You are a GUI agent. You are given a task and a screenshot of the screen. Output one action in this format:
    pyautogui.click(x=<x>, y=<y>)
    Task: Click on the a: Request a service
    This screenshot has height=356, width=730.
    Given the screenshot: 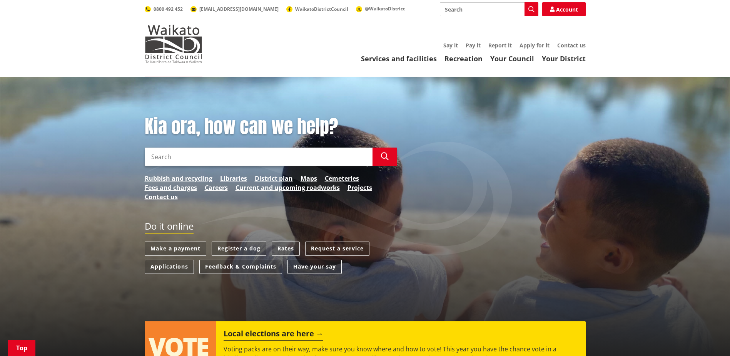 What is the action you would take?
    pyautogui.click(x=337, y=248)
    